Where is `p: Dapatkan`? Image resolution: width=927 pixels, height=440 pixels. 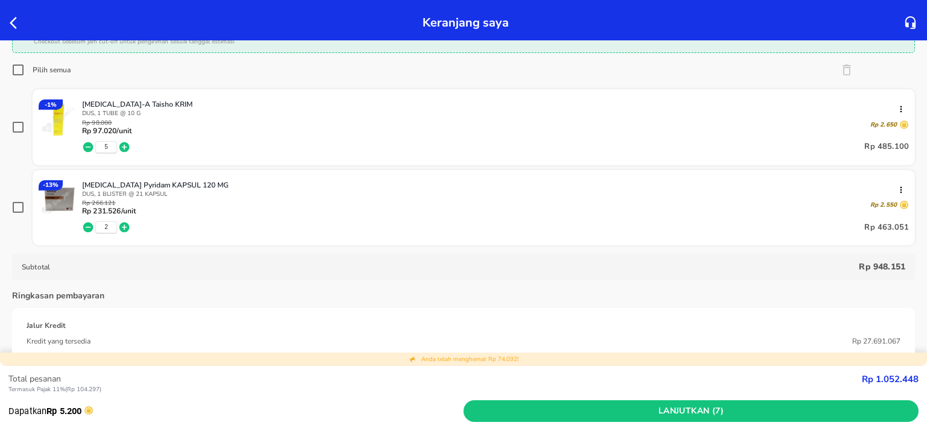 p: Dapatkan is located at coordinates (236, 412).